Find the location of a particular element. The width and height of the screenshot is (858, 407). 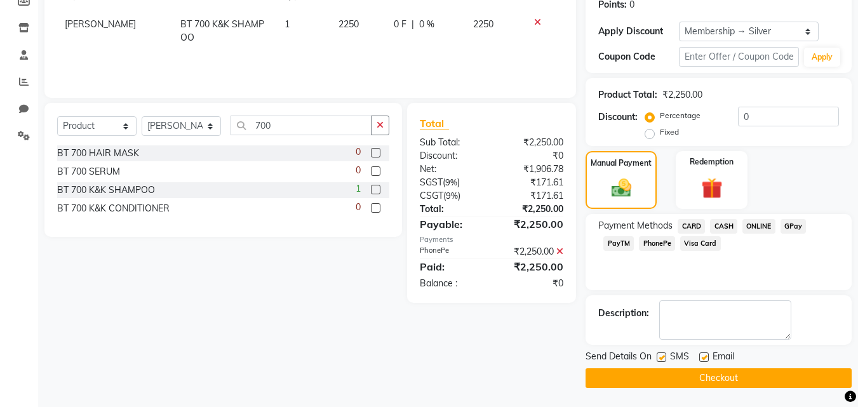

img: _gift.svg is located at coordinates (712, 188).